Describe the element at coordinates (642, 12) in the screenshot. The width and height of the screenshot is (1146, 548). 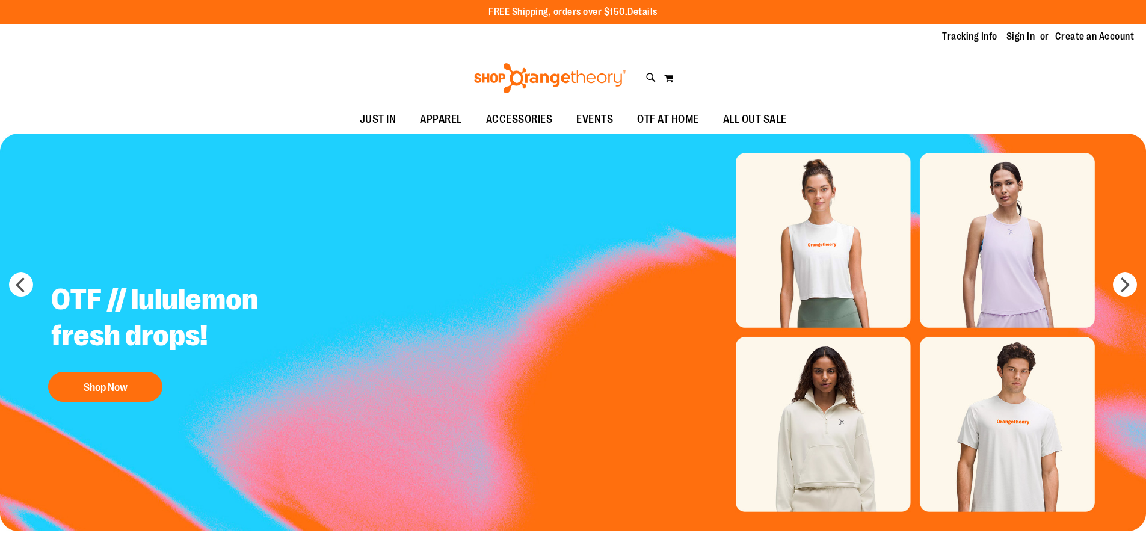
I see `a: Details` at that location.